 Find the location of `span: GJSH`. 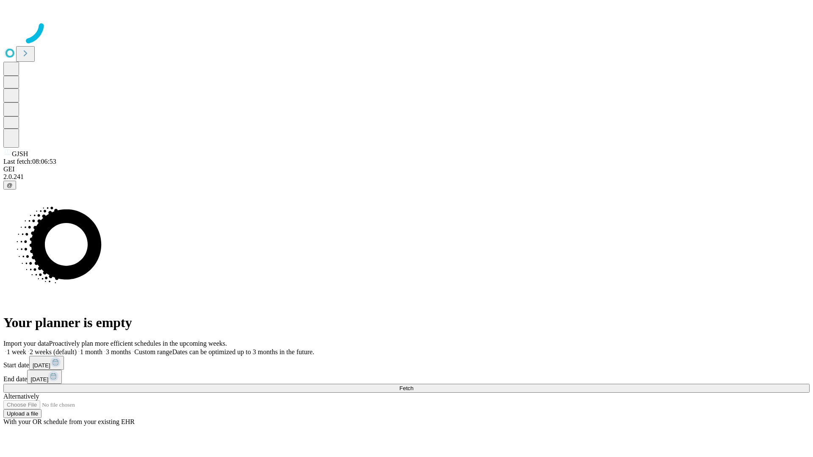

span: GJSH is located at coordinates (20, 154).